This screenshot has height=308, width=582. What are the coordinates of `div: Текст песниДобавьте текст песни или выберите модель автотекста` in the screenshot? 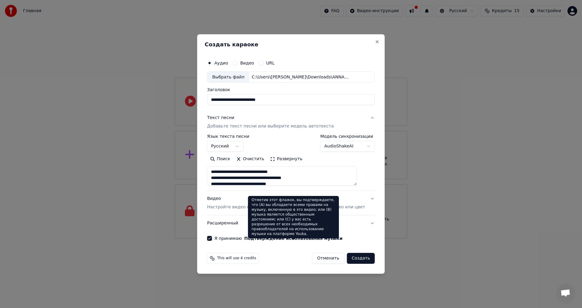 It's located at (291, 163).